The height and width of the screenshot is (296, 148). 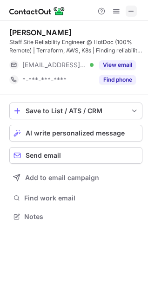 What do you see at coordinates (76, 111) in the screenshot?
I see `button: save-profile-one-click` at bounding box center [76, 111].